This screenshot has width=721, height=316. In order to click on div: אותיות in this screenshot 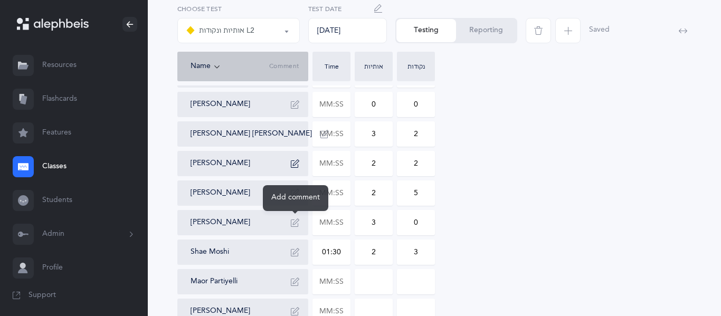, I will do `click(374, 66)`.